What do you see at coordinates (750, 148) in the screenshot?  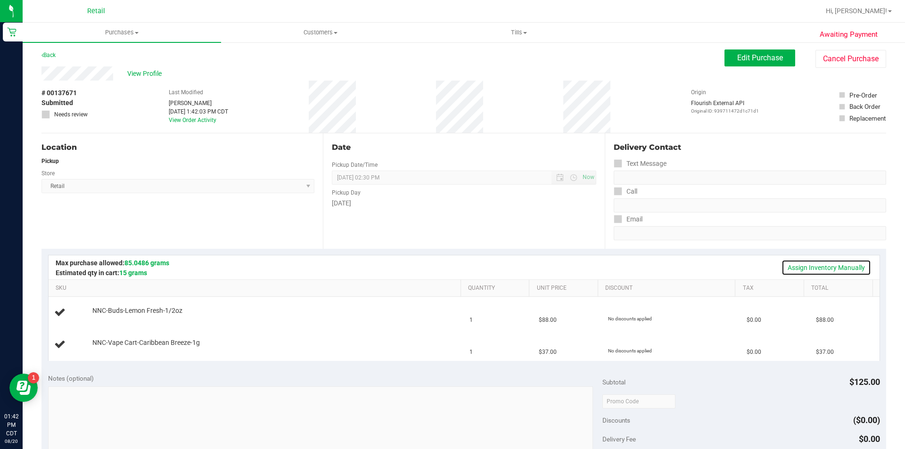 I see `div: Delivery Contact` at bounding box center [750, 148].